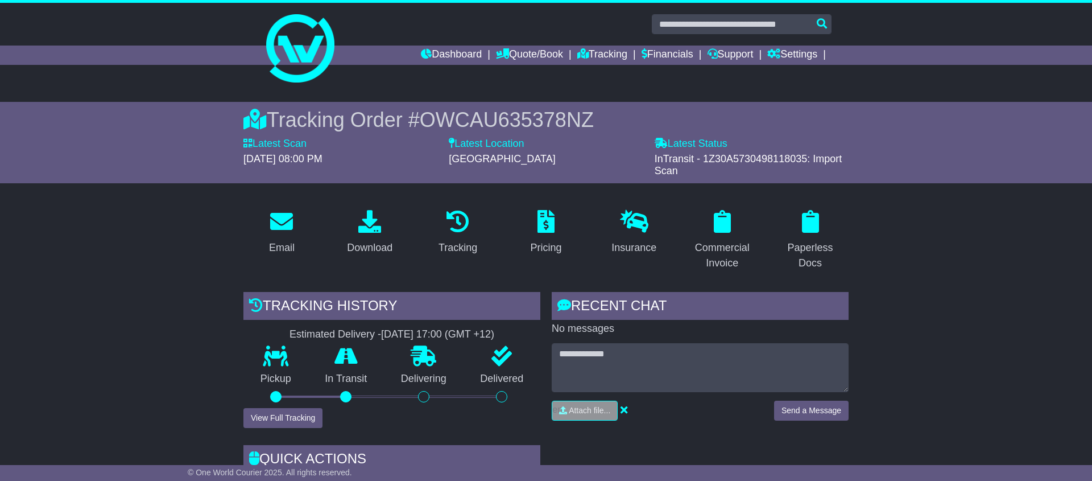 This screenshot has height=481, width=1092. Describe the element at coordinates (811, 410) in the screenshot. I see `button: Send a Message` at that location.